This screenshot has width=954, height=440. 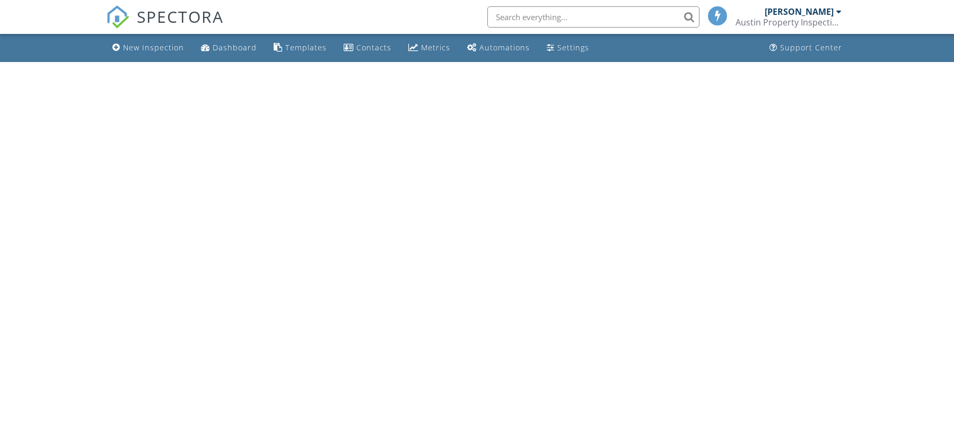 What do you see at coordinates (594, 17) in the screenshot?
I see `input: Search everything...` at bounding box center [594, 17].